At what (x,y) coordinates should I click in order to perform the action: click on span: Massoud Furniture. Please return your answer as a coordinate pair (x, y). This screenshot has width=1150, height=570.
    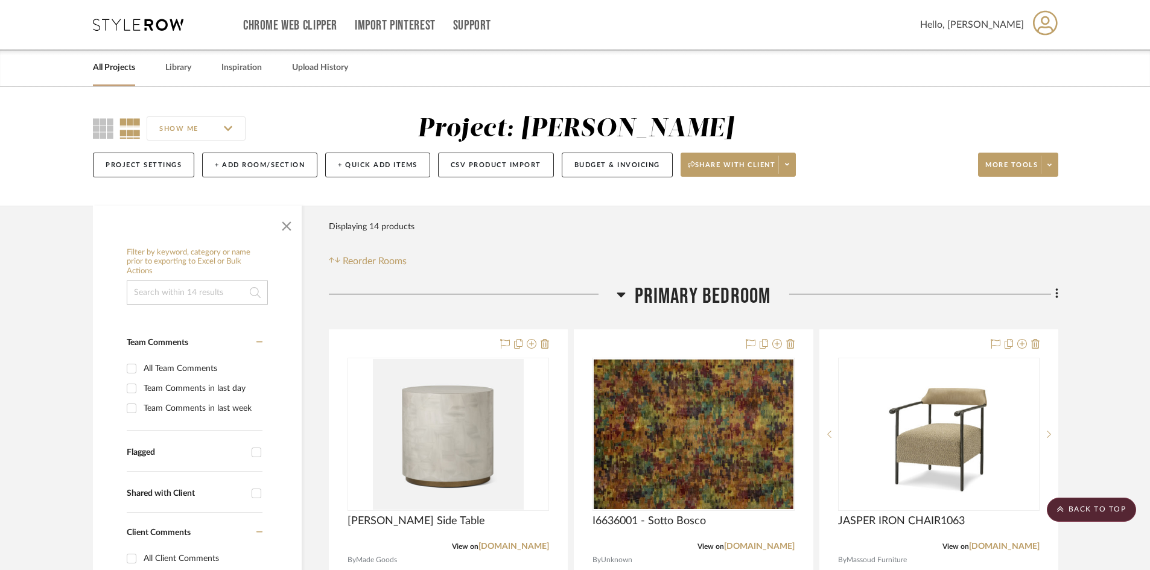
    Looking at the image, I should click on (877, 560).